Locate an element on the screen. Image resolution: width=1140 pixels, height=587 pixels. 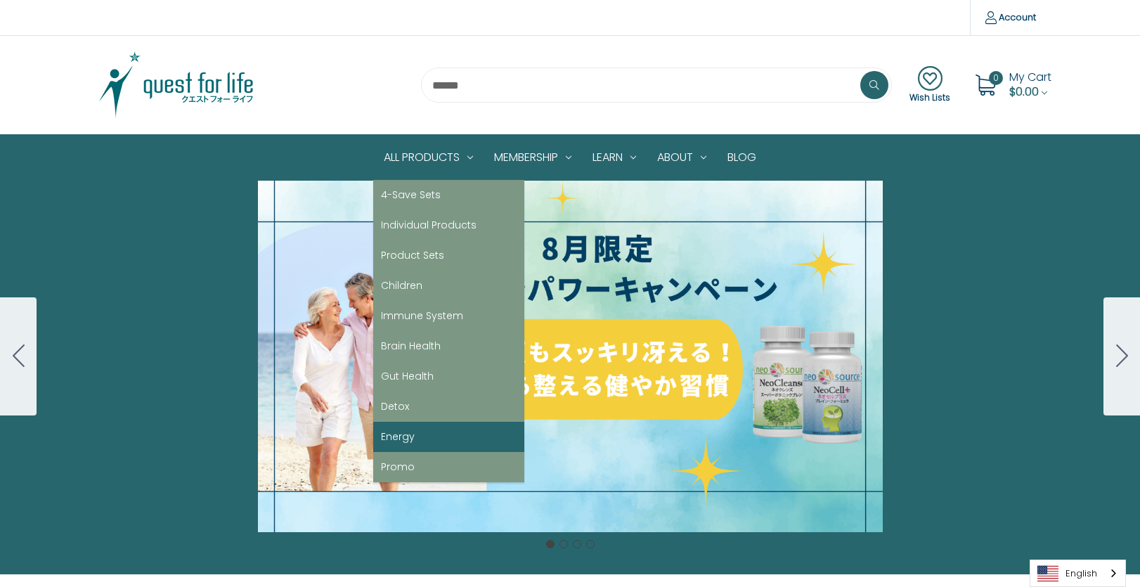
a: Membership is located at coordinates (533, 157).